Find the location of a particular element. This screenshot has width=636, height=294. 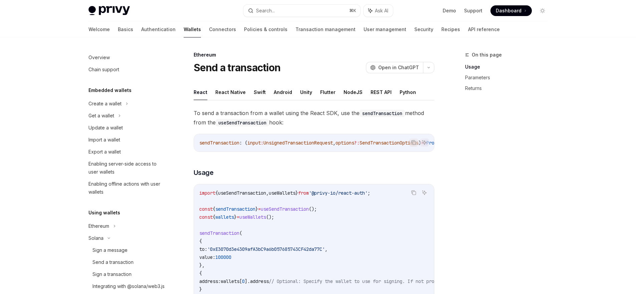

span: input is located at coordinates (254, 143).